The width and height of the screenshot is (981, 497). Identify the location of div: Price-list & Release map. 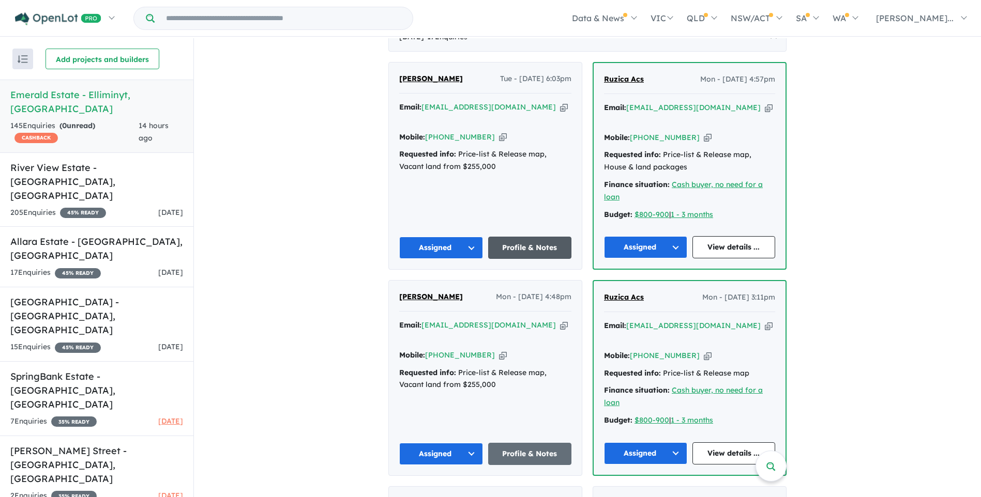
(689, 374).